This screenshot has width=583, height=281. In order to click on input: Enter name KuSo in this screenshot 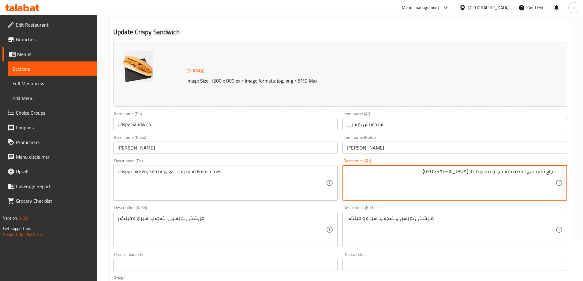, I will do `click(225, 148)`.